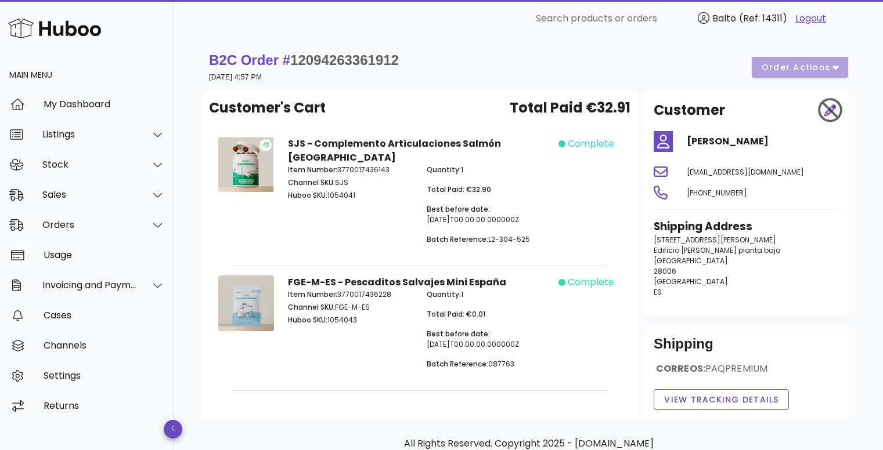 The height and width of the screenshot is (450, 883). What do you see at coordinates (489, 364) in the screenshot?
I see `p: 087763` at bounding box center [489, 364].